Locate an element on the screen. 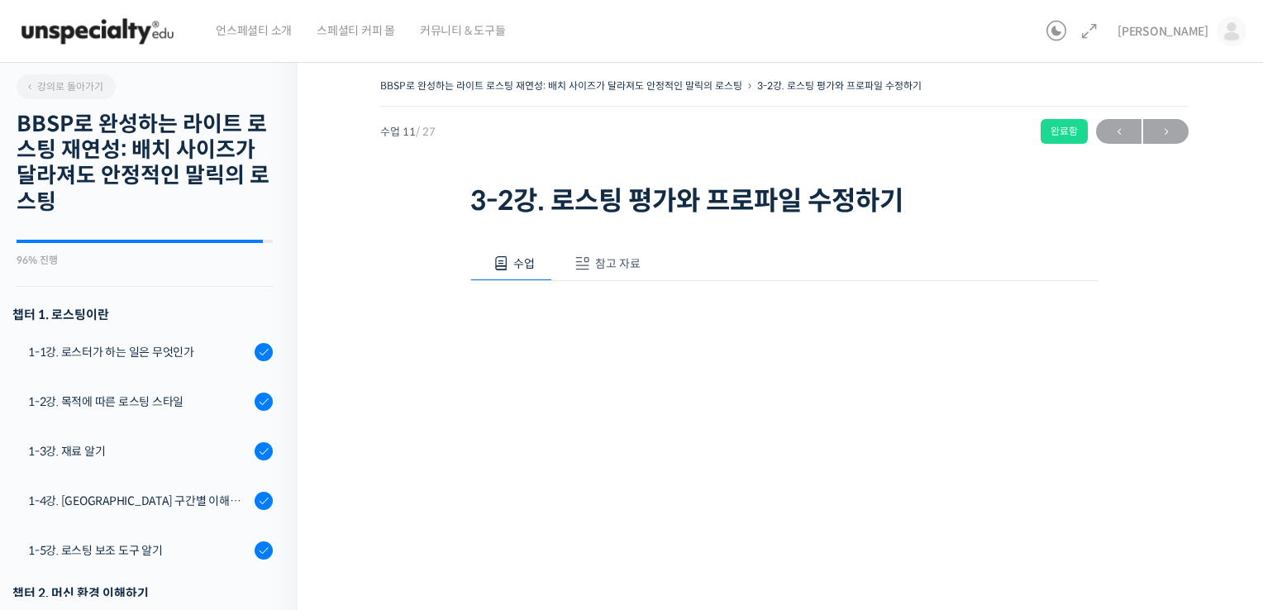 Image resolution: width=1263 pixels, height=610 pixels. span: 강의로 돌아가기 is located at coordinates (64, 86).